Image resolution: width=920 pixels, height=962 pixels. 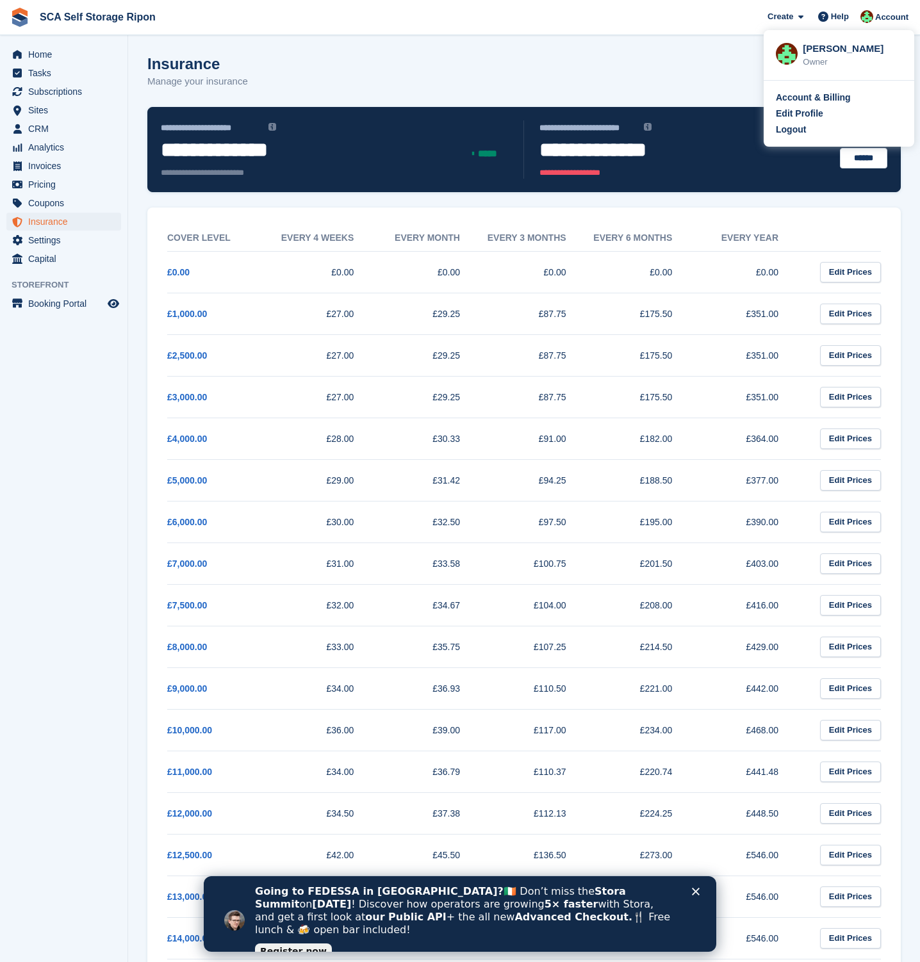 I want to click on a: £2,500.00, so click(x=187, y=356).